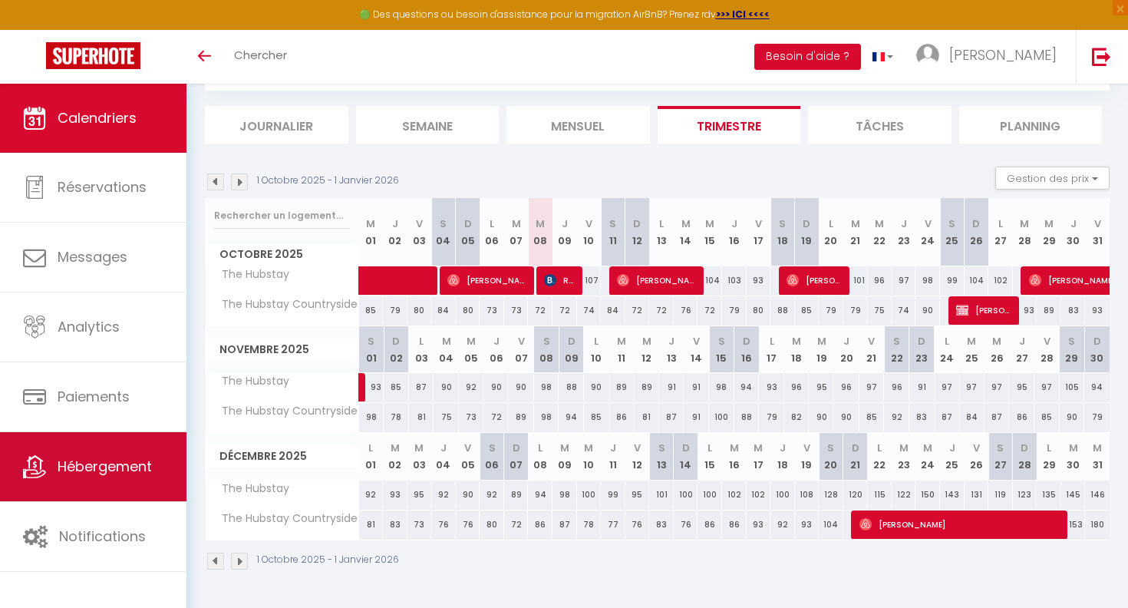 Image resolution: width=1128 pixels, height=608 pixels. What do you see at coordinates (856, 280) in the screenshot?
I see `div: 101` at bounding box center [856, 280].